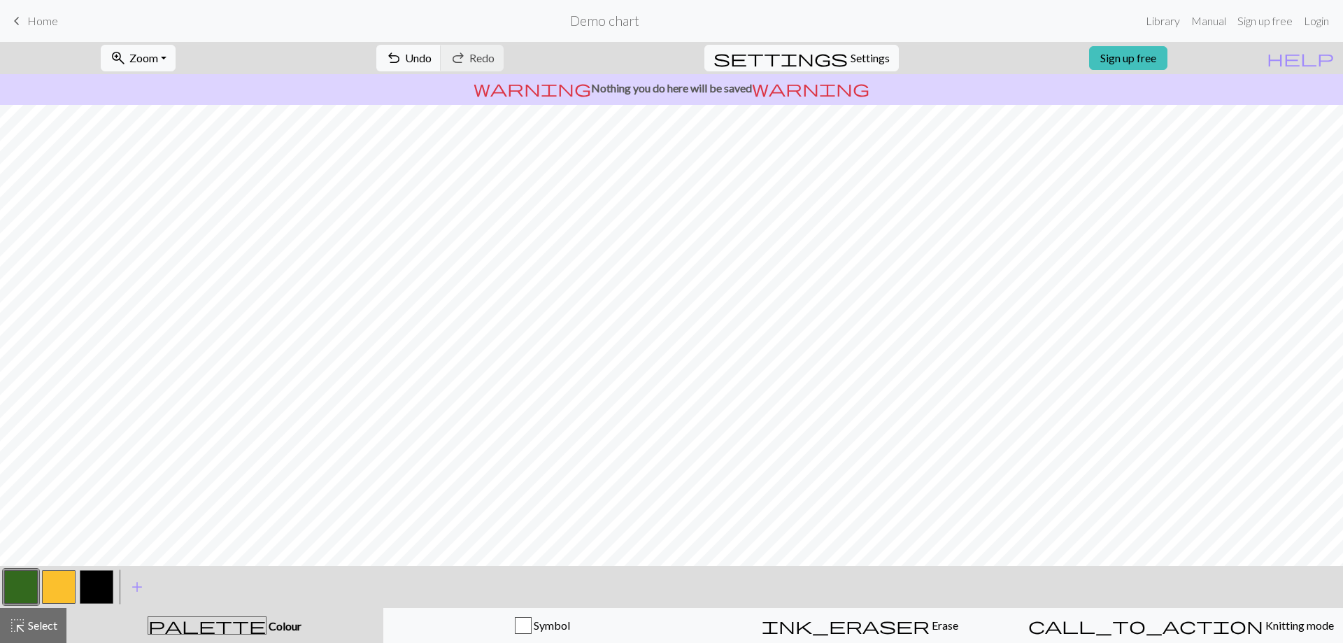 This screenshot has width=1343, height=643. I want to click on span: Home, so click(43, 20).